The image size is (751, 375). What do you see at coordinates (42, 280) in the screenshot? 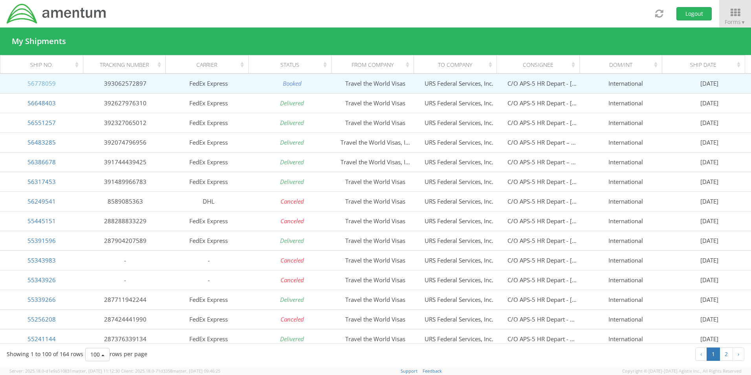
I see `a: 55343926` at bounding box center [42, 280].